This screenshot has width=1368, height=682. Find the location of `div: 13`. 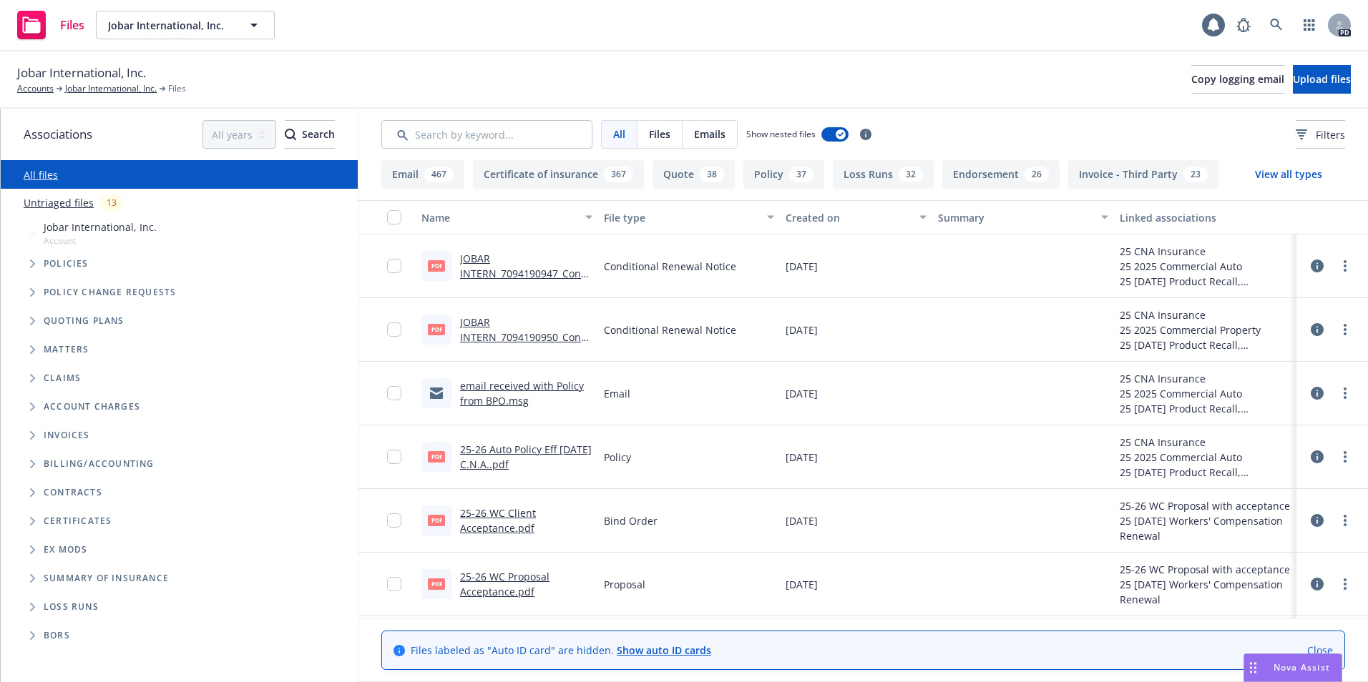

div: 13 is located at coordinates (112, 202).